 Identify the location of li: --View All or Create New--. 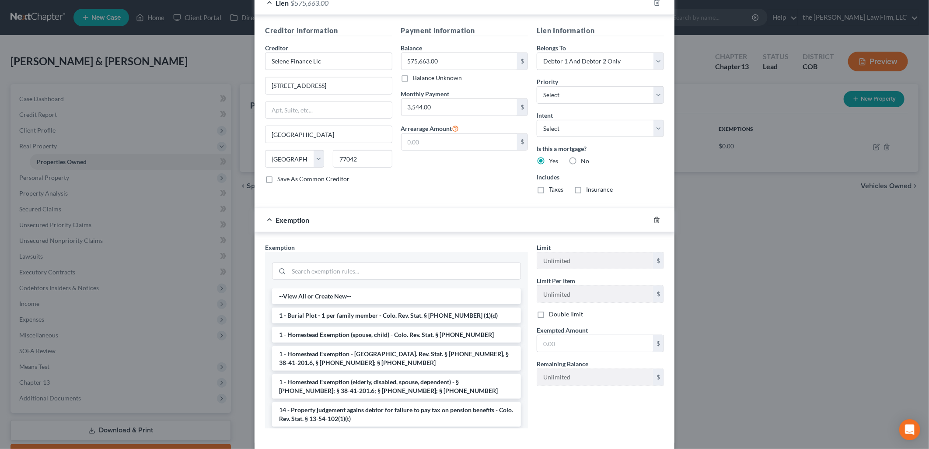
(396, 296).